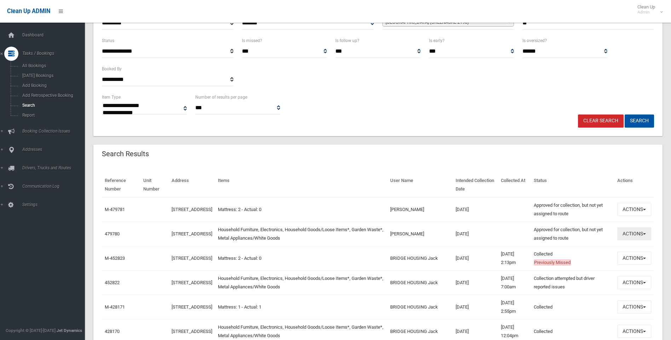  What do you see at coordinates (301, 185) in the screenshot?
I see `th: Items` at bounding box center [301, 185].